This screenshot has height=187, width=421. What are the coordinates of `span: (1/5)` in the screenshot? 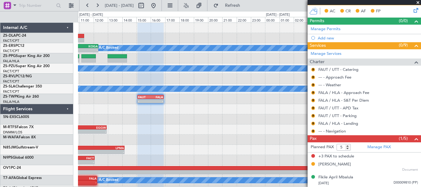 It's located at (403, 138).